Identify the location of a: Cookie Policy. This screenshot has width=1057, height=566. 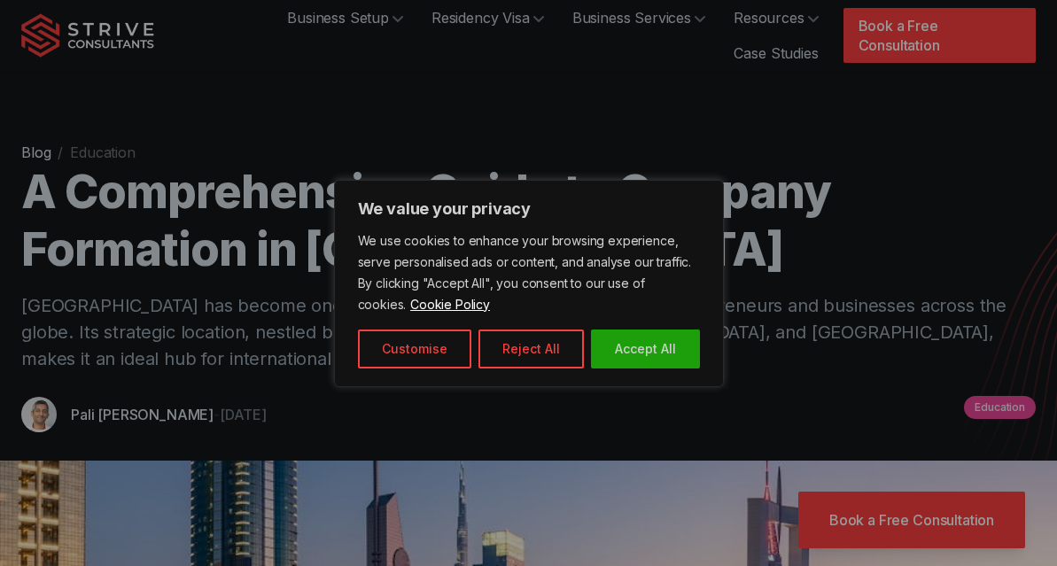
(450, 304).